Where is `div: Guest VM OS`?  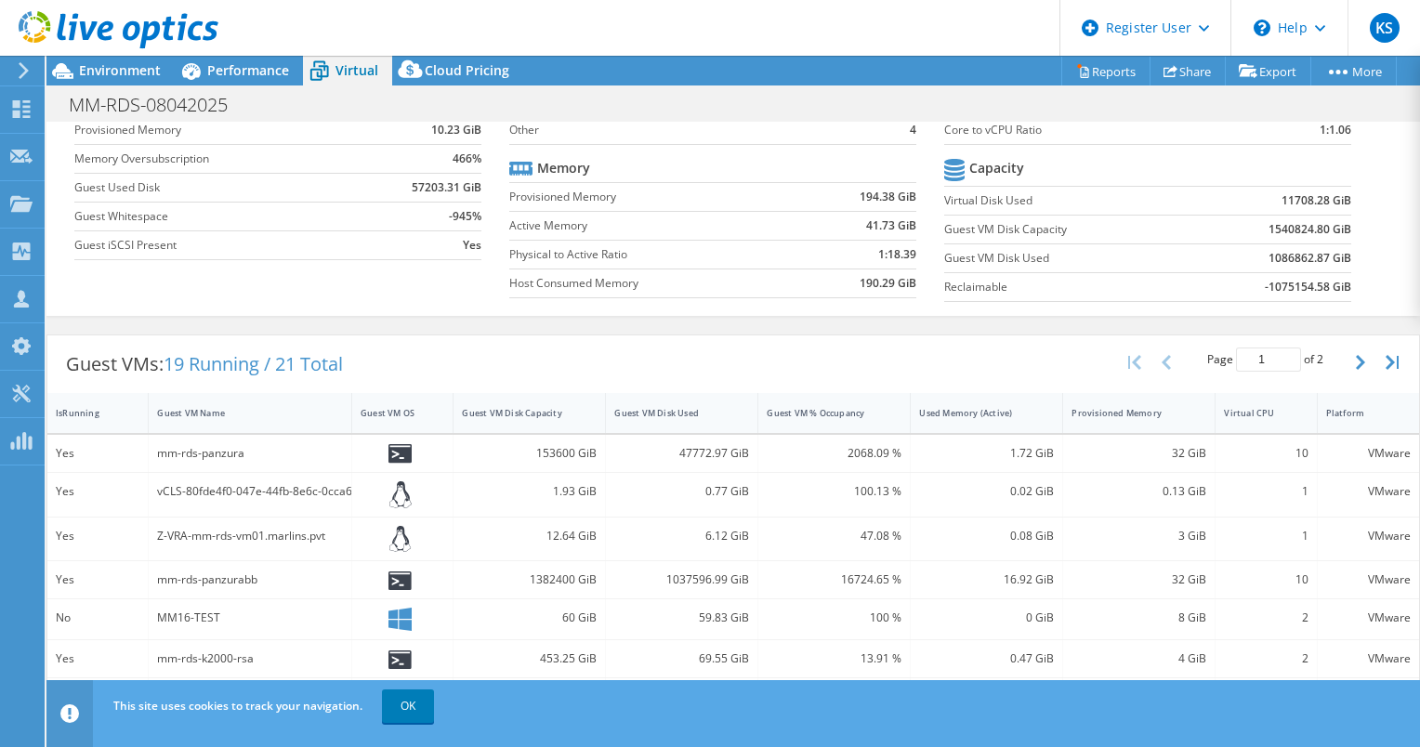 div: Guest VM OS is located at coordinates (391, 413).